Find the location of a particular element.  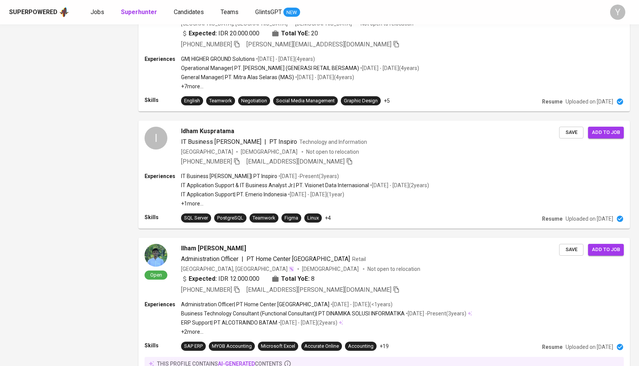

span: Idham Kuspratama is located at coordinates (208, 131).